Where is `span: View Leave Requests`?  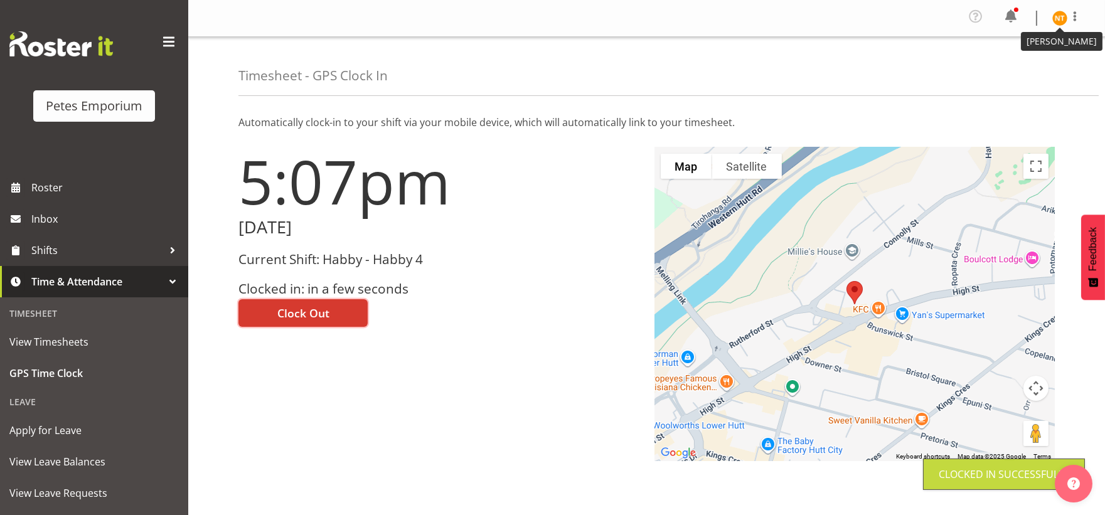
span: View Leave Requests is located at coordinates (94, 493).